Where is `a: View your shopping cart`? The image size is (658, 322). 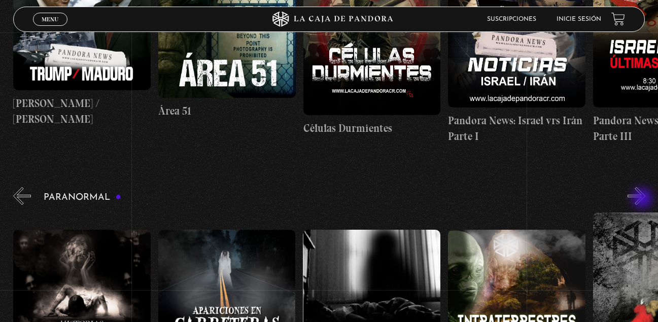
a: View your shopping cart is located at coordinates (618, 19).